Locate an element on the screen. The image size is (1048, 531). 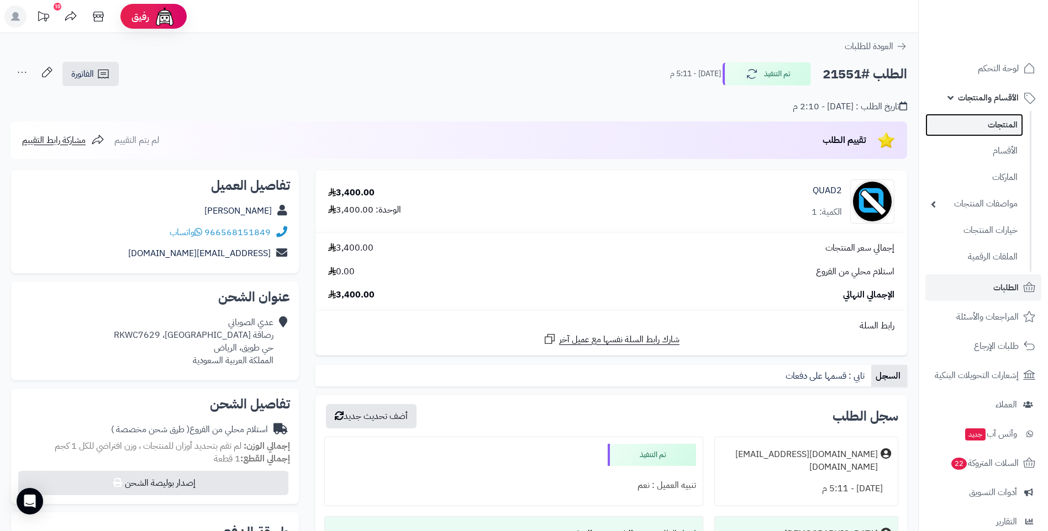
span: إجمالي سعر المنتجات is located at coordinates (860, 248).